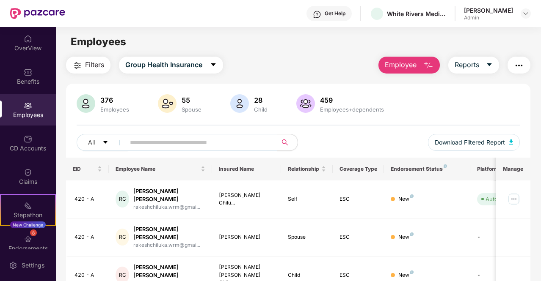 This screenshot has height=281, width=541. Describe the element at coordinates (115, 110) in the screenshot. I see `div: Employees` at that location.